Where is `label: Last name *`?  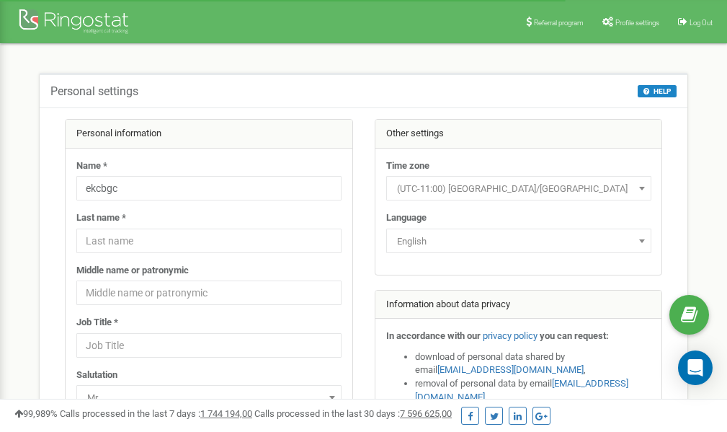
label: Last name * is located at coordinates (101, 218).